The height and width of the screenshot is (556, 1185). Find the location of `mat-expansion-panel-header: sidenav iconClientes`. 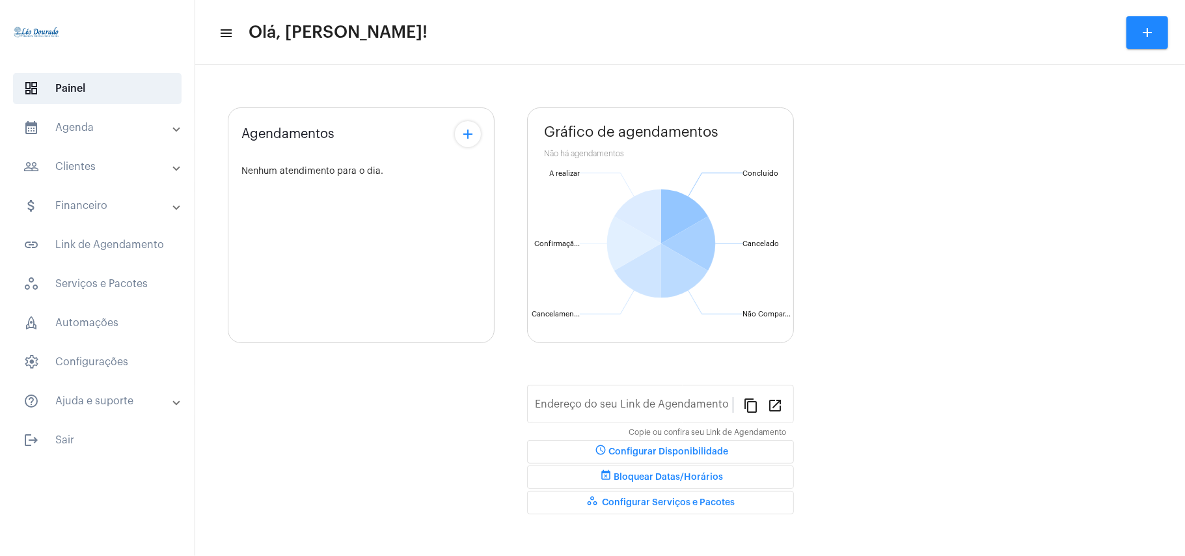

mat-expansion-panel-header: sidenav iconClientes is located at coordinates (101, 167).